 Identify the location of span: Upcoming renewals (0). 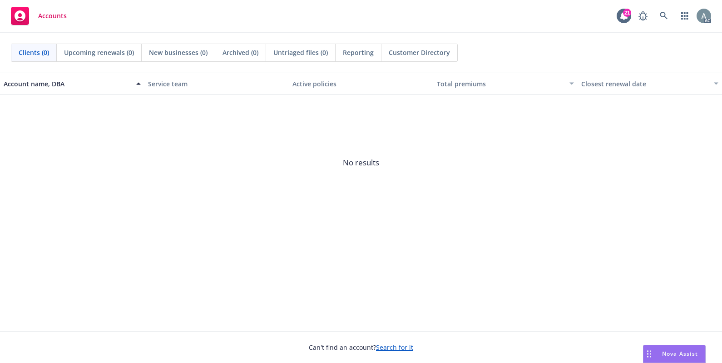
(99, 52).